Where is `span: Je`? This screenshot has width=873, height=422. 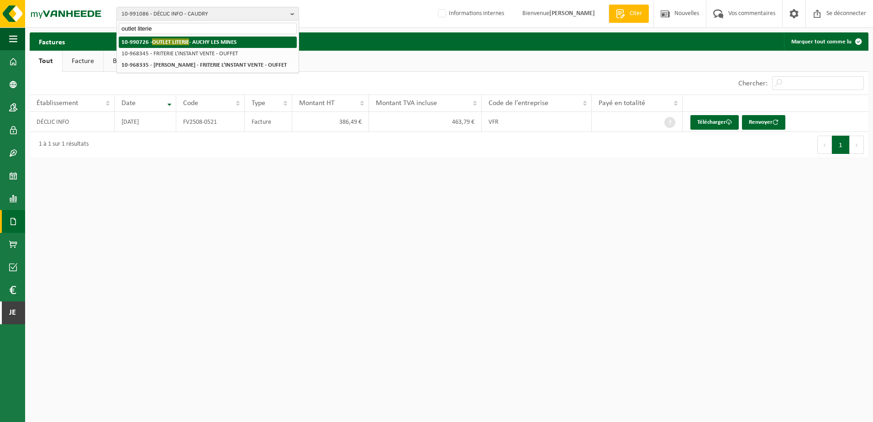 span: Je is located at coordinates (12, 313).